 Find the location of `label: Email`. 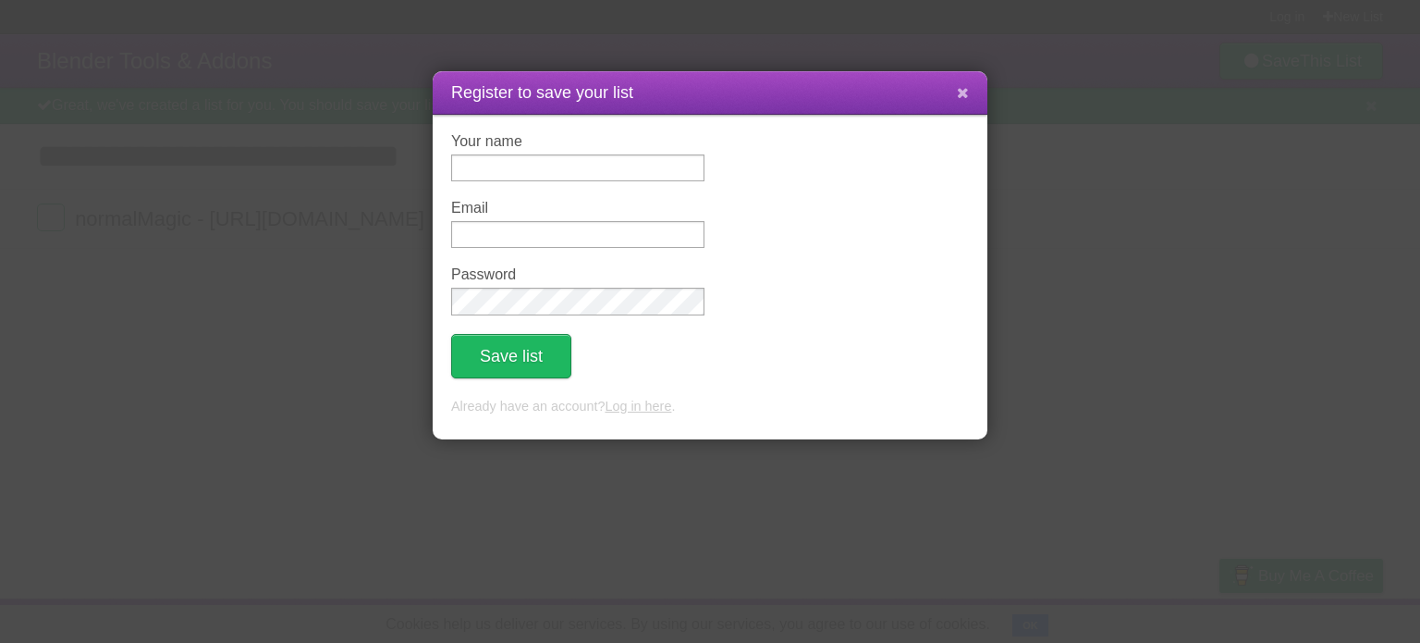

label: Email is located at coordinates (578, 208).